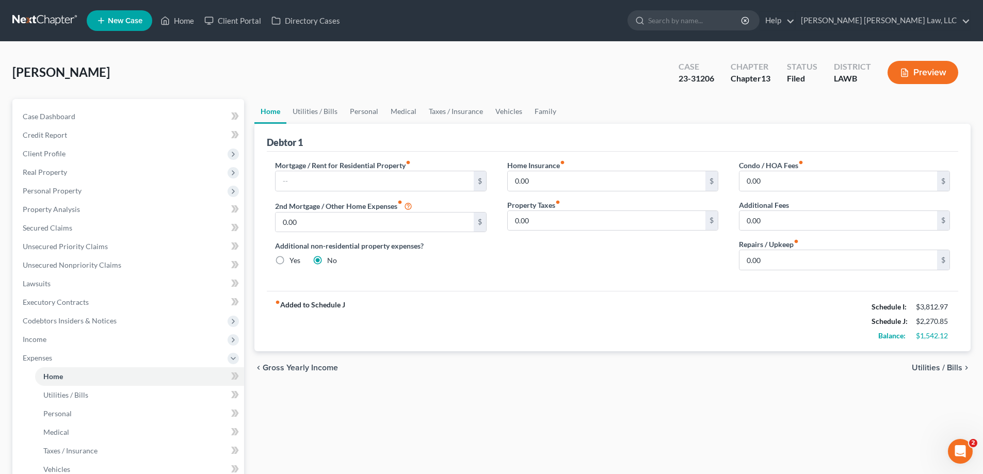  What do you see at coordinates (72, 265) in the screenshot?
I see `span: Unsecured Nonpriority Claims` at bounding box center [72, 265].